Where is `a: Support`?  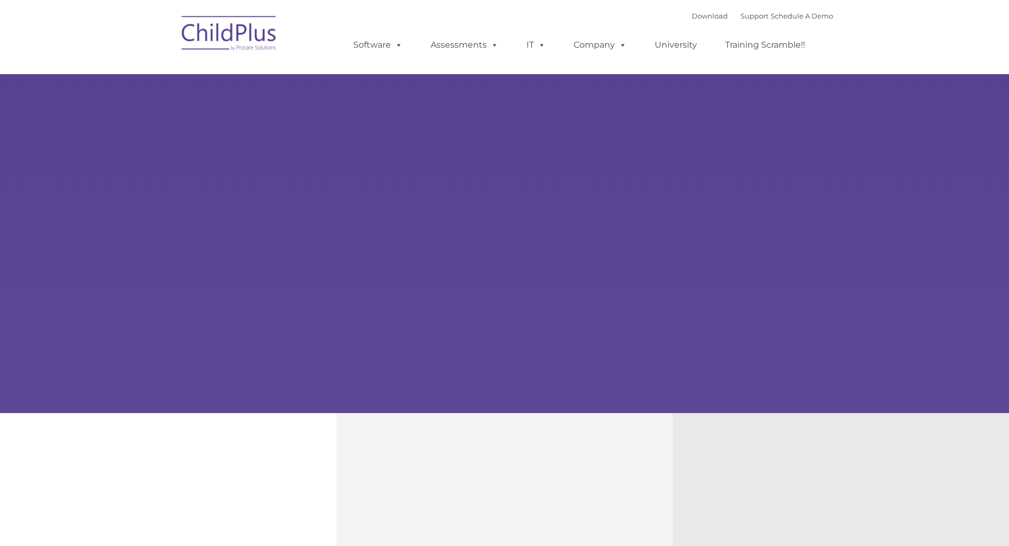
a: Support is located at coordinates (754, 16).